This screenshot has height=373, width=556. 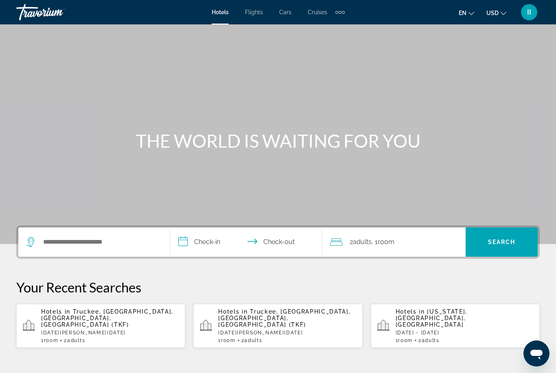 I want to click on a: Cars, so click(x=285, y=12).